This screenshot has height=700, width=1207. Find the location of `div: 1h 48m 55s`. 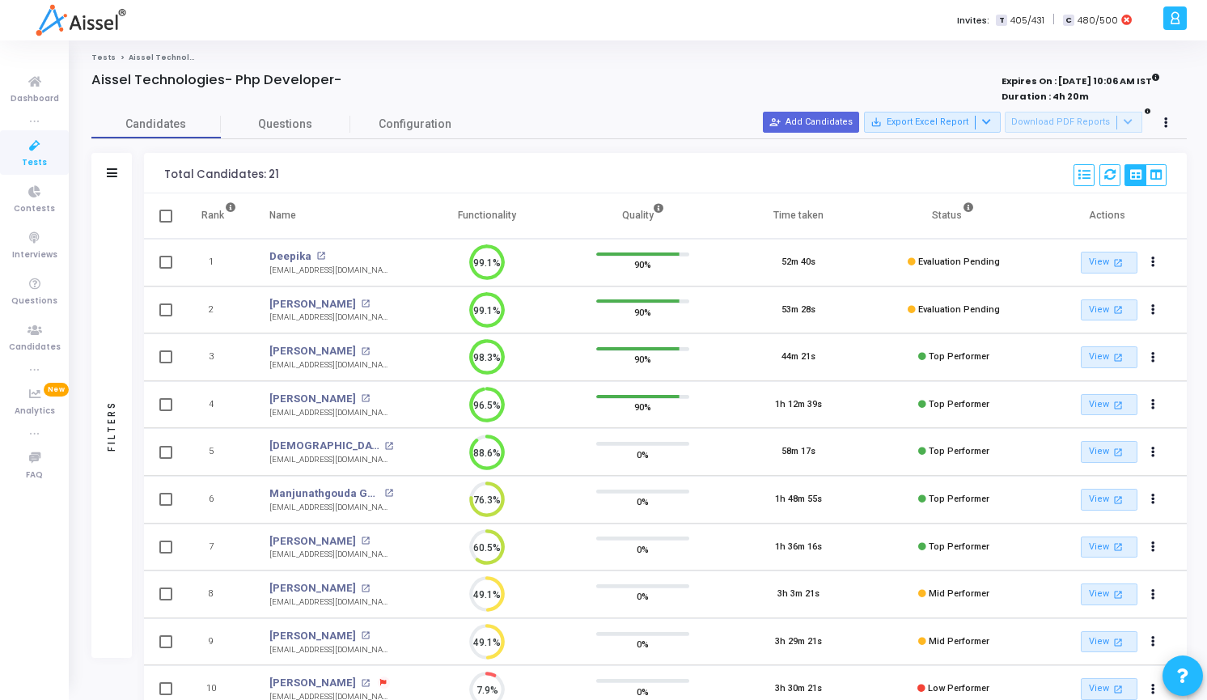

div: 1h 48m 55s is located at coordinates (798, 499).